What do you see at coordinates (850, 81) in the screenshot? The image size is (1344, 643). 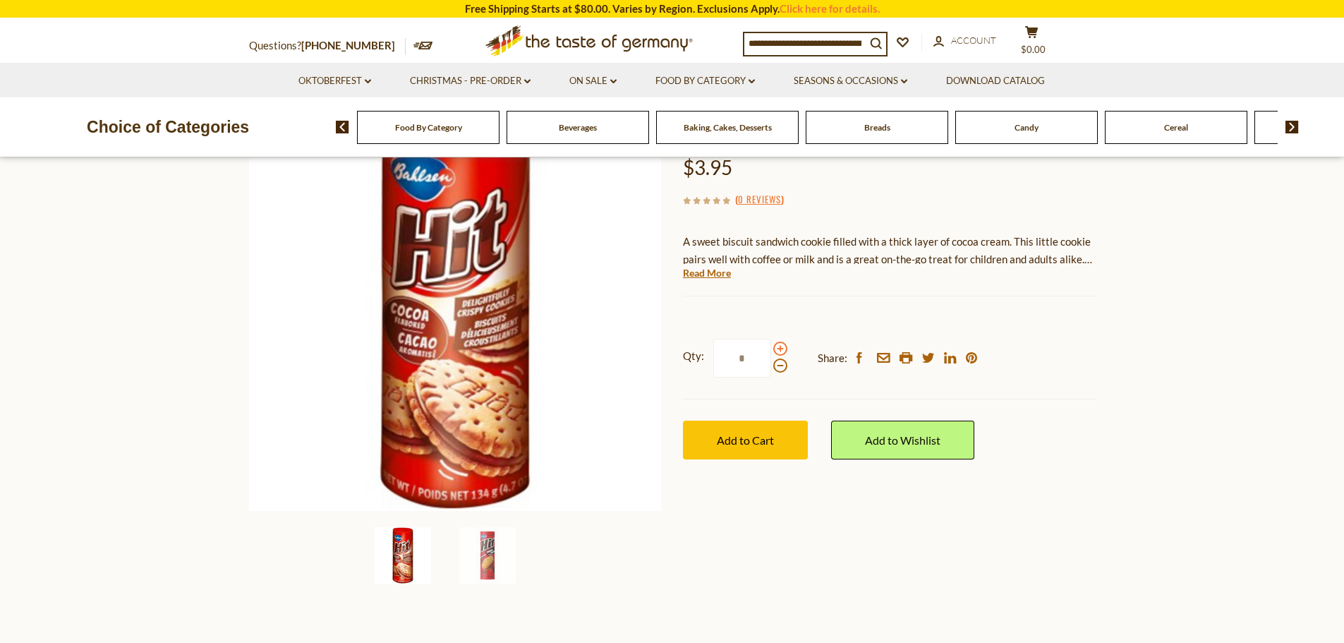 I see `a: Seasons & Occasions` at bounding box center [850, 81].